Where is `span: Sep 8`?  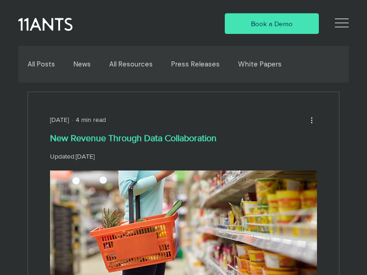
span: Sep 8 is located at coordinates (85, 157).